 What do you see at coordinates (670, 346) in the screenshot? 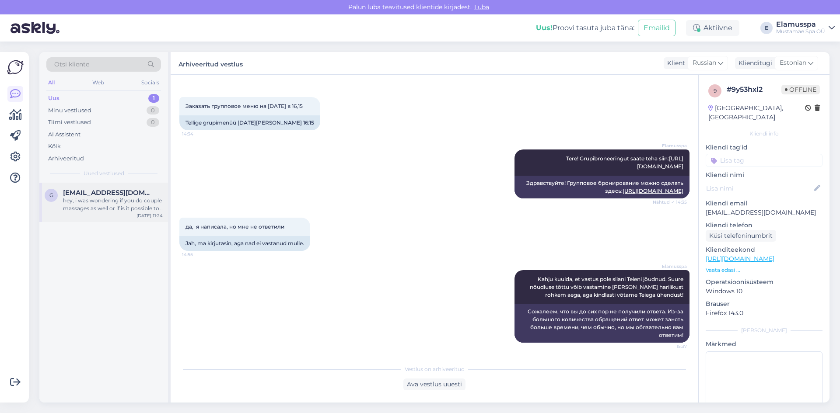
I see `span: 15:37` at bounding box center [670, 346].